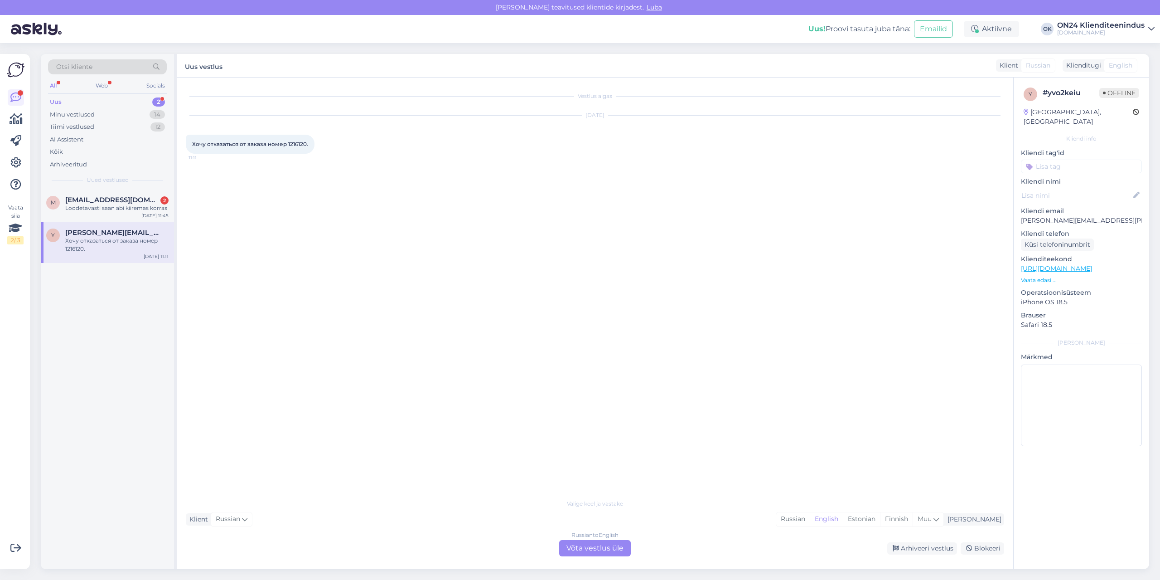  I want to click on div: Socials, so click(155, 86).